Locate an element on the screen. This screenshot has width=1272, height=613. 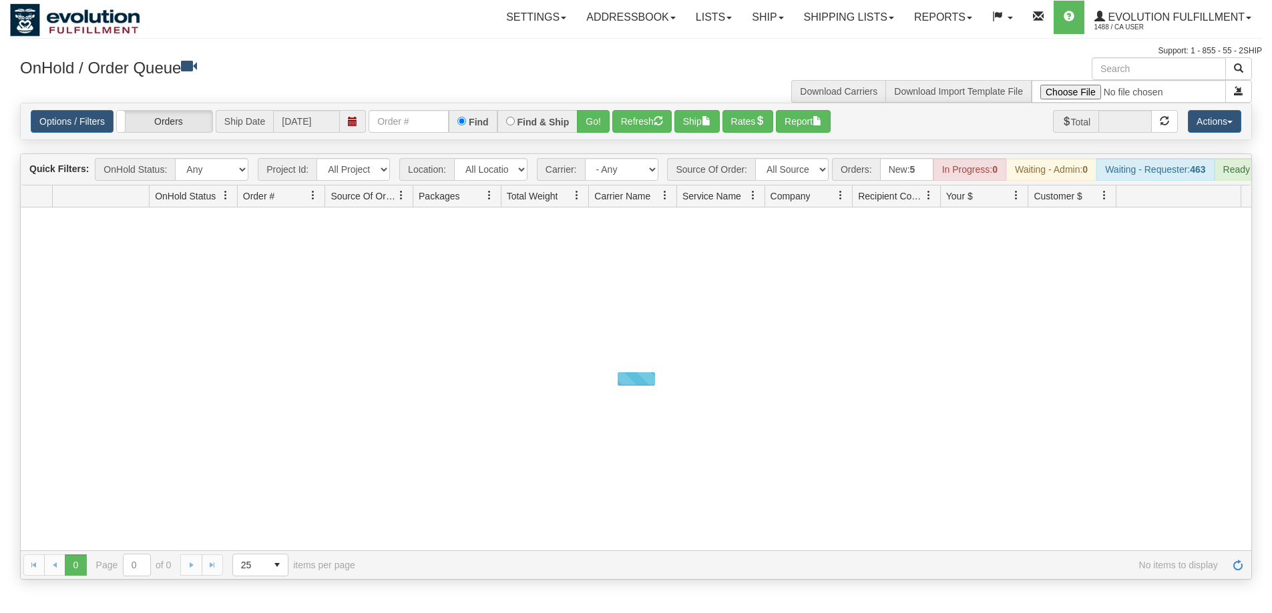
button: Ship is located at coordinates (697, 121).